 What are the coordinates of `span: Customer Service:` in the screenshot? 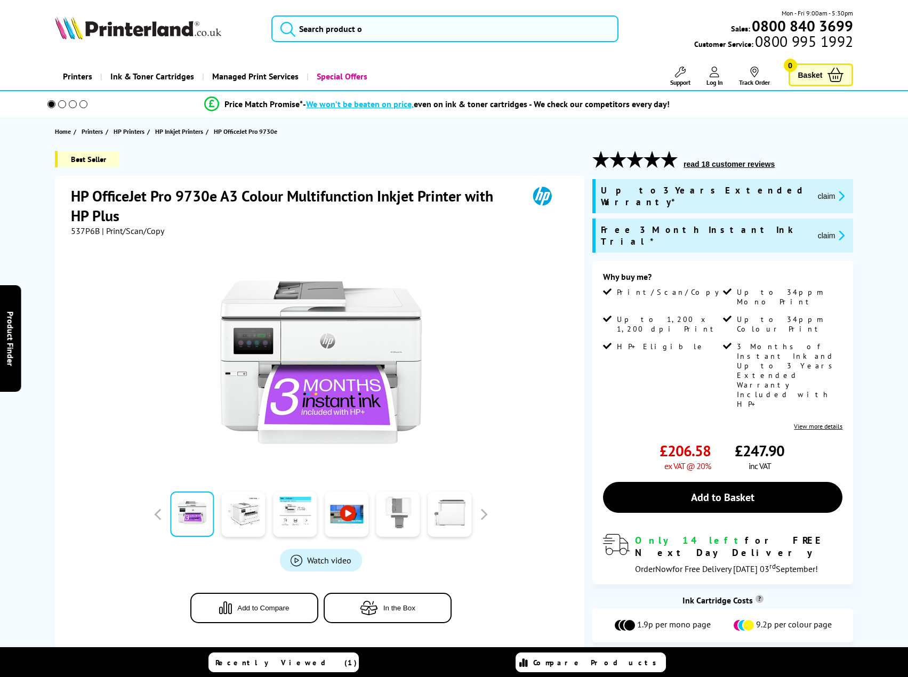 It's located at (774, 43).